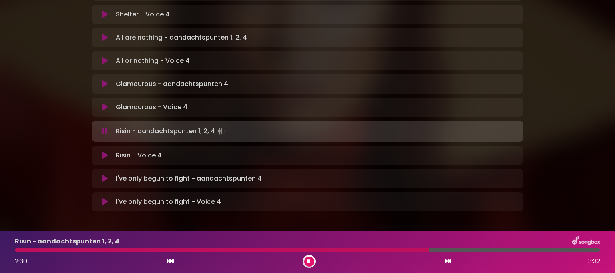 The width and height of the screenshot is (615, 273). Describe the element at coordinates (181, 38) in the screenshot. I see `p: All are nothing - aandachtspunten 1, 2, 4` at that location.